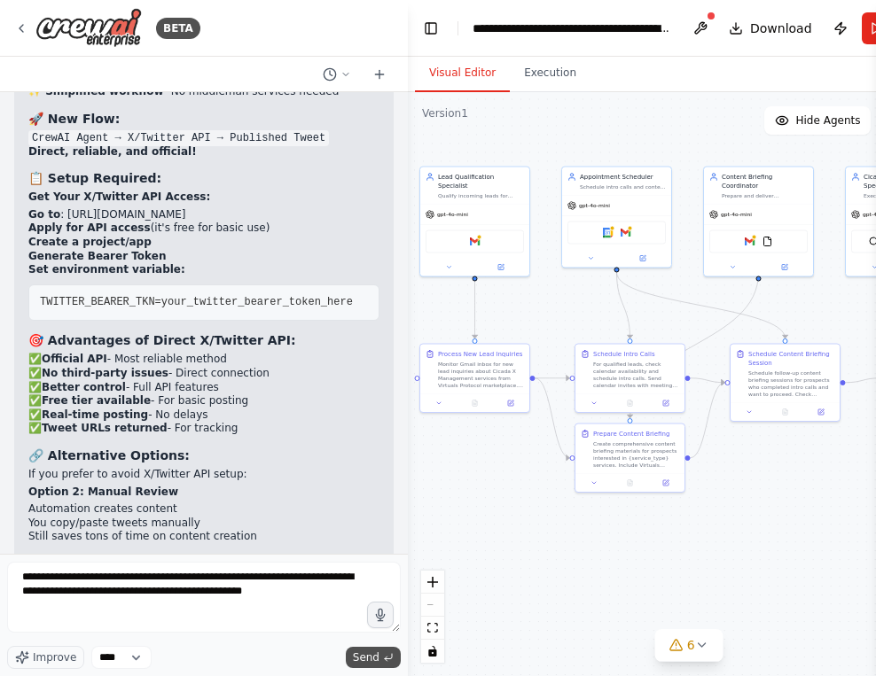  Describe the element at coordinates (480, 182) in the screenshot. I see `div: Lead Qualification Specialist` at that location.